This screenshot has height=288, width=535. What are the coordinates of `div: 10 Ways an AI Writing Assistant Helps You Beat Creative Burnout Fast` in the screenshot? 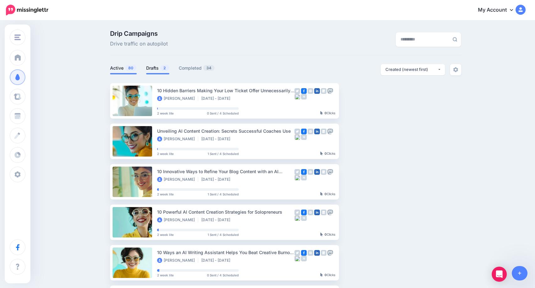 It's located at (226, 252).